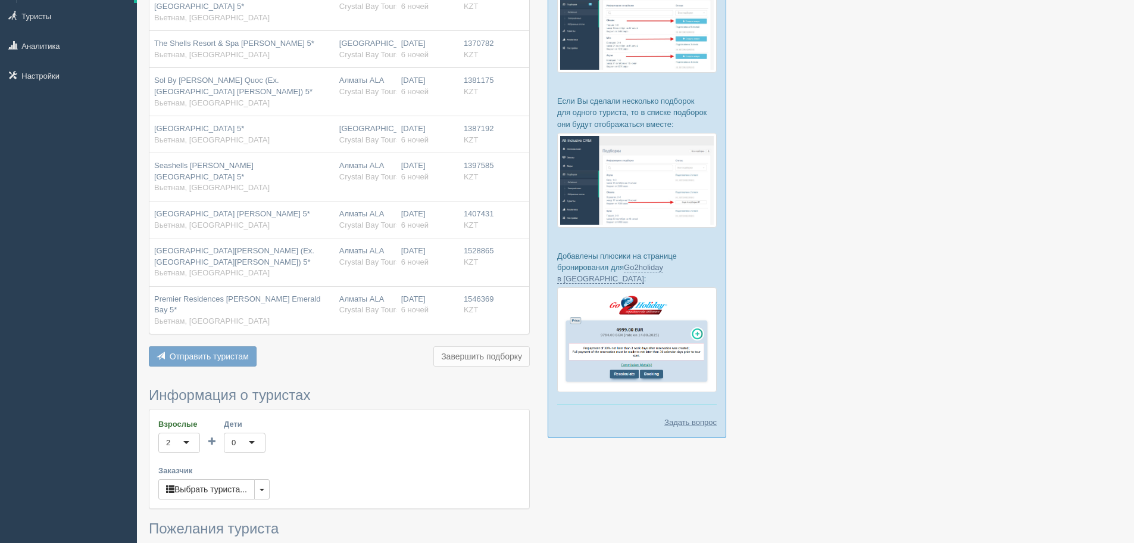 The height and width of the screenshot is (543, 1134). What do you see at coordinates (214, 528) in the screenshot?
I see `span: Пожелания туриста` at bounding box center [214, 528].